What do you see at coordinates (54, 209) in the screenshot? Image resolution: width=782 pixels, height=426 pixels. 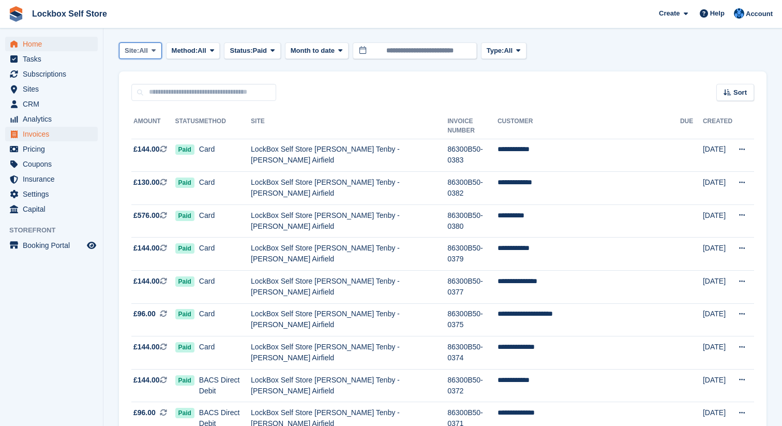 I see `span: Capital` at bounding box center [54, 209].